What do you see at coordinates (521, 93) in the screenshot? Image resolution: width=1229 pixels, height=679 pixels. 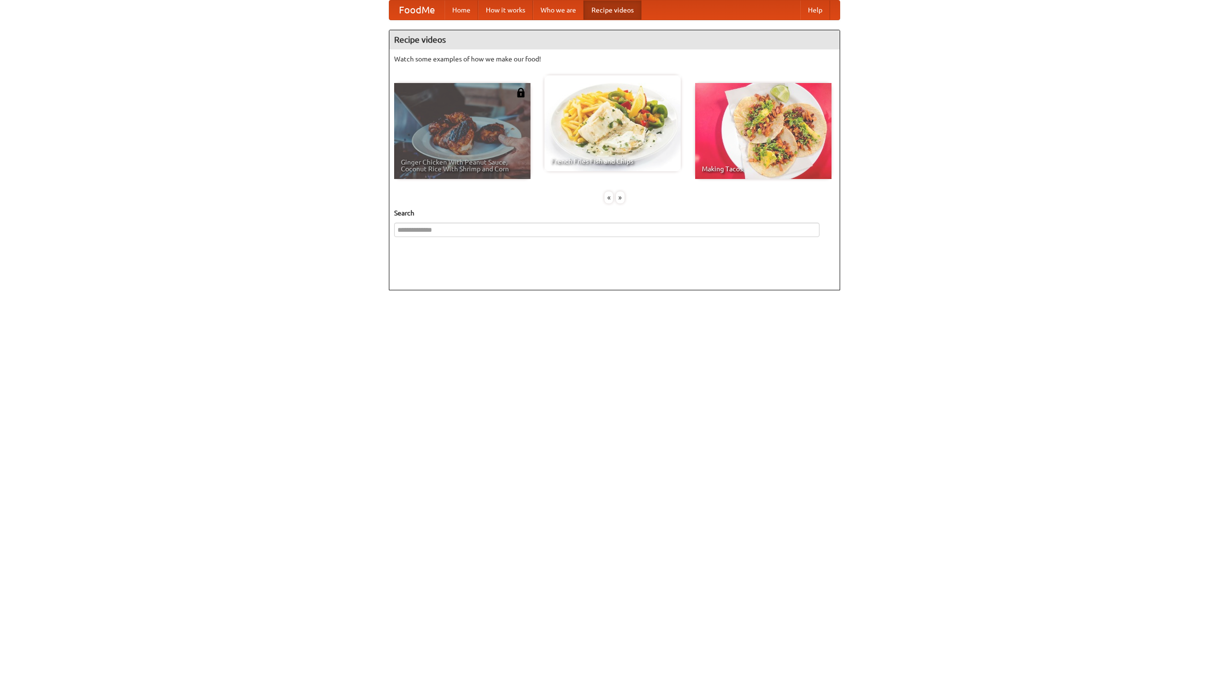 I see `img: 483408.png` at bounding box center [521, 93].